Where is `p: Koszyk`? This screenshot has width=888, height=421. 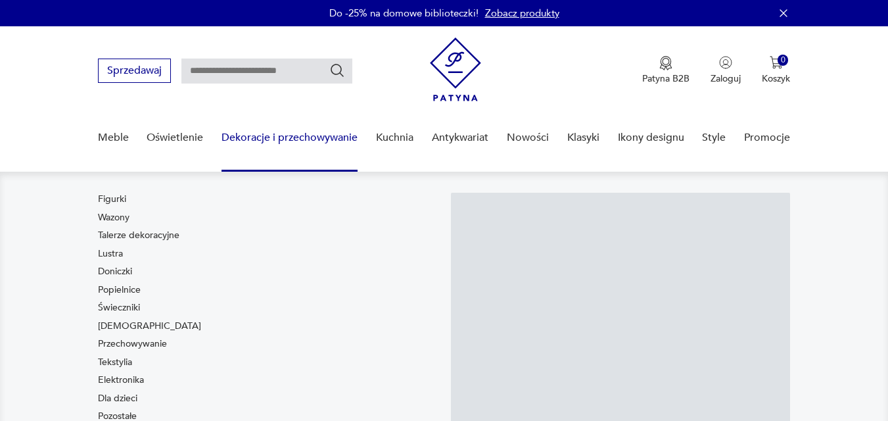
p: Koszyk is located at coordinates (776, 78).